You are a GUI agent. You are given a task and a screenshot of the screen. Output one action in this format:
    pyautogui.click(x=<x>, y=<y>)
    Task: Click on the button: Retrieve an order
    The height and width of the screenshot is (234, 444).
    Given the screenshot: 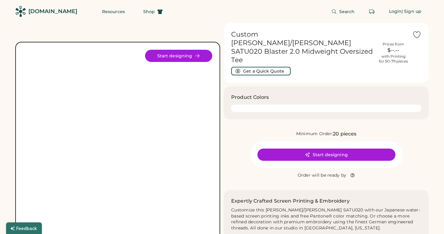 What is the action you would take?
    pyautogui.click(x=372, y=12)
    